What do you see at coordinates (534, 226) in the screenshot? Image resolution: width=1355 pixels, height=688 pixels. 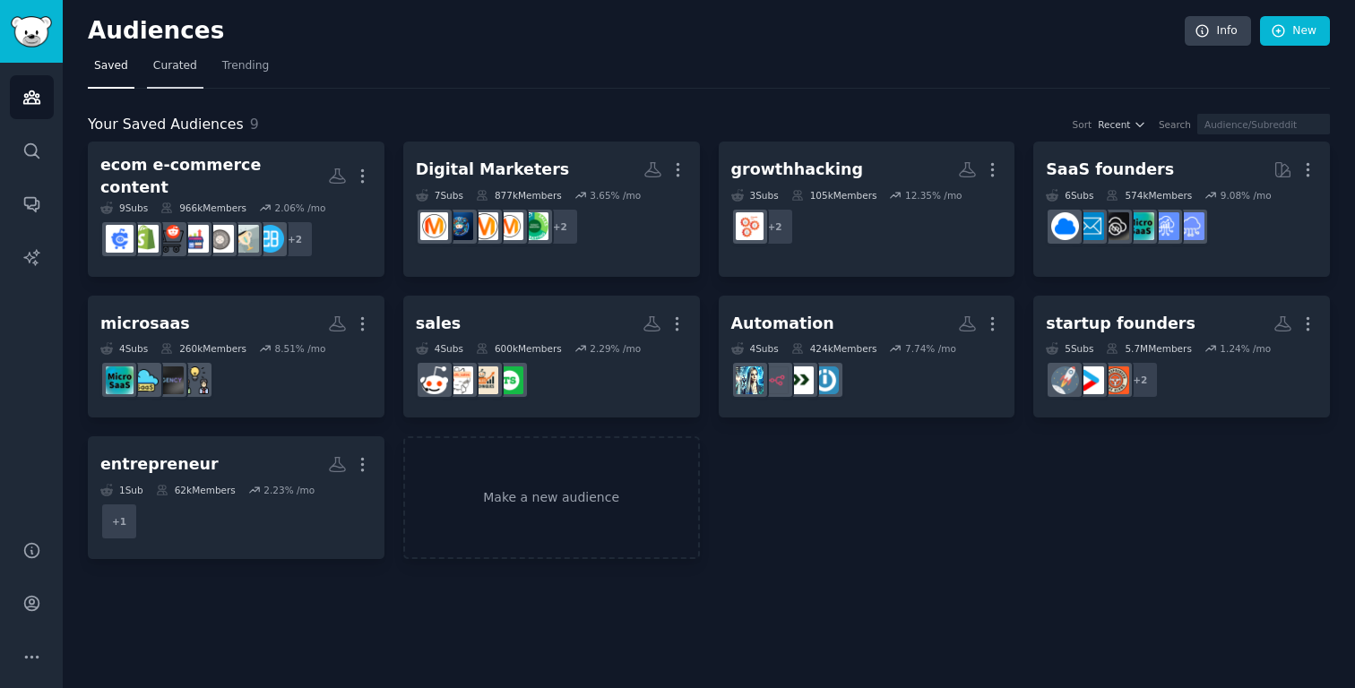 I see `img: ProductMarketing` at bounding box center [534, 226].